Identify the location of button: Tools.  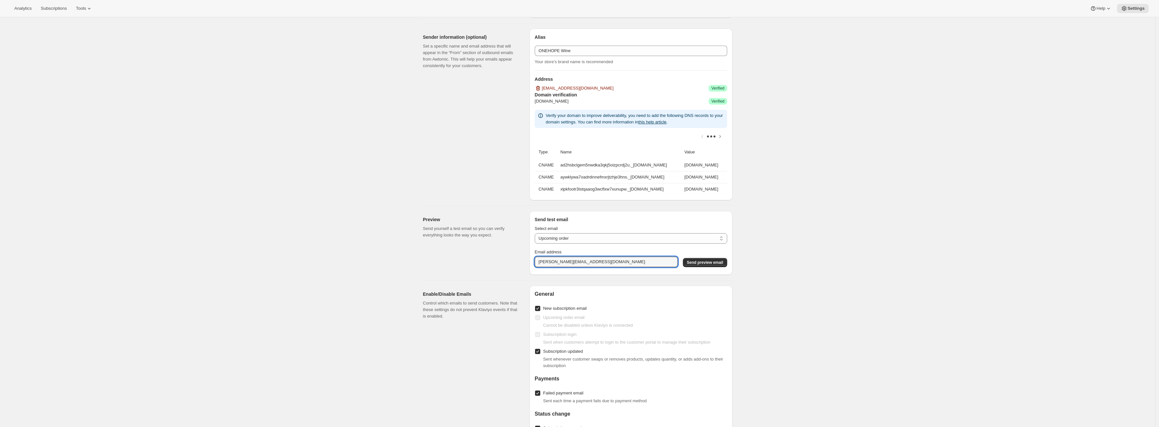
(84, 8).